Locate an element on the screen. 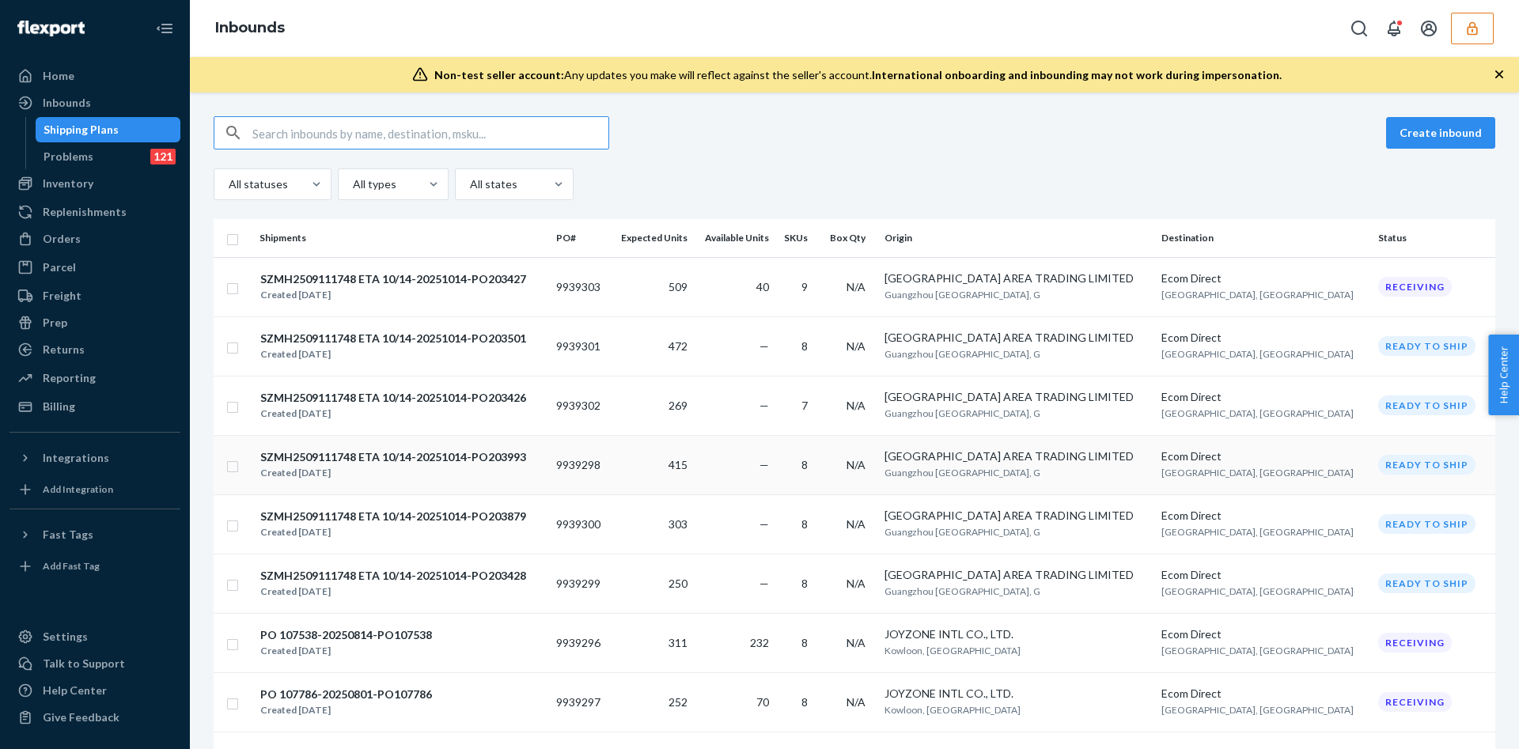 The height and width of the screenshot is (749, 1519). button: Open account menu is located at coordinates (1429, 28).